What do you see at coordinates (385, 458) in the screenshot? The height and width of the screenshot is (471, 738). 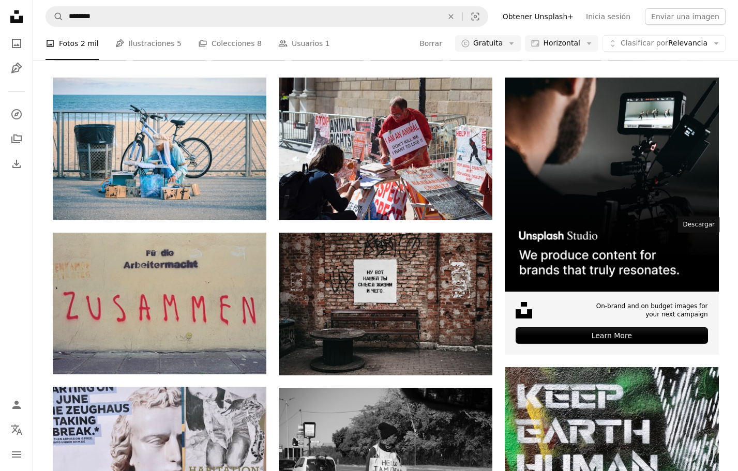 I see `a: Un hombre sosteniendo un cartel al costado de la carretera` at bounding box center [385, 458].